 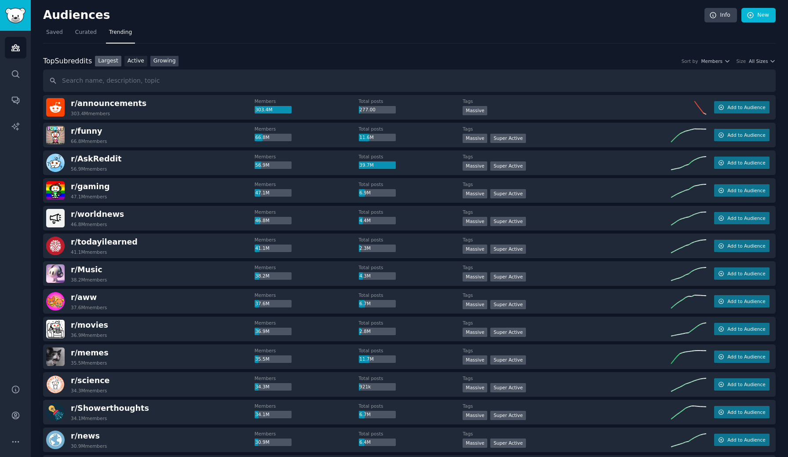 I want to click on button: All Sizes, so click(x=762, y=61).